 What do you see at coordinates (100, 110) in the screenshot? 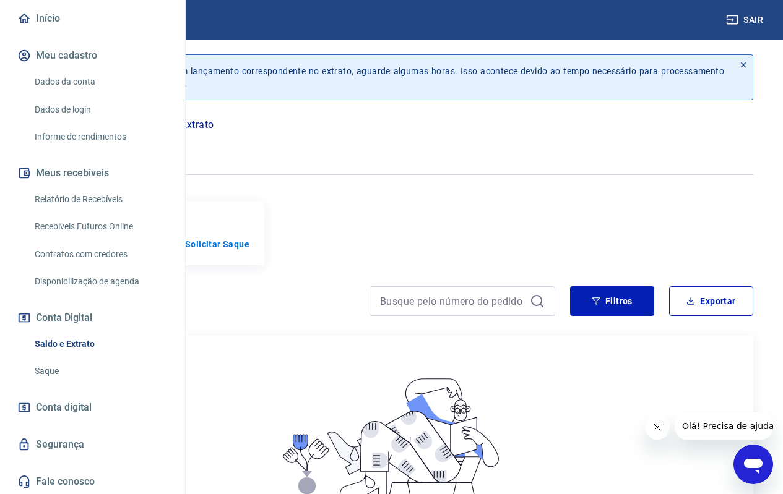
I see `a: Dados de login` at bounding box center [100, 110].